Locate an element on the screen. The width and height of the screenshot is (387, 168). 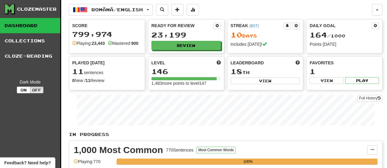
div: Playing: is located at coordinates (88, 43).